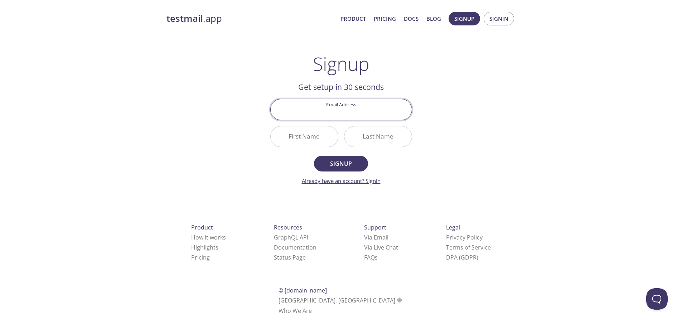  I want to click on span: Product, so click(202, 227).